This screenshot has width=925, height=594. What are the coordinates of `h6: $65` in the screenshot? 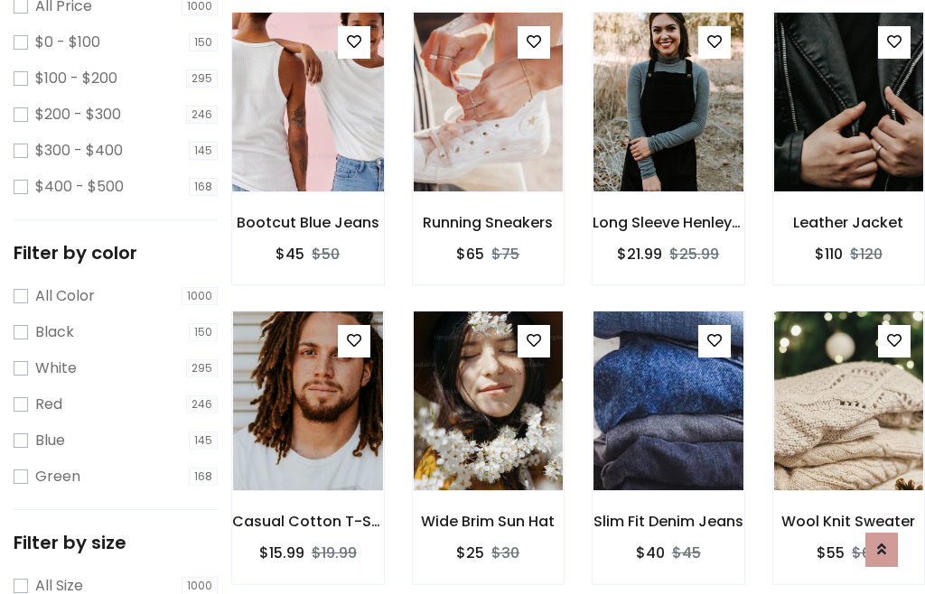 It's located at (470, 254).